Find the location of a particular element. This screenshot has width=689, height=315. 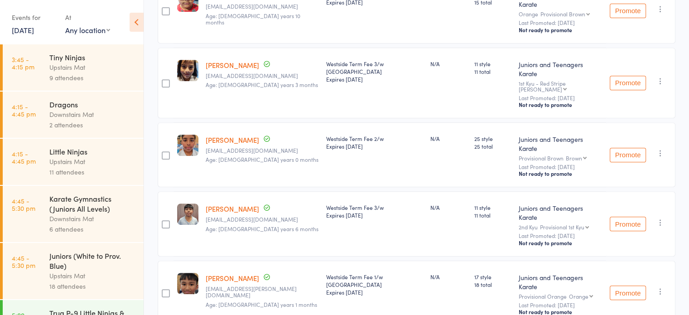

div: 9 attendees is located at coordinates (92, 77).